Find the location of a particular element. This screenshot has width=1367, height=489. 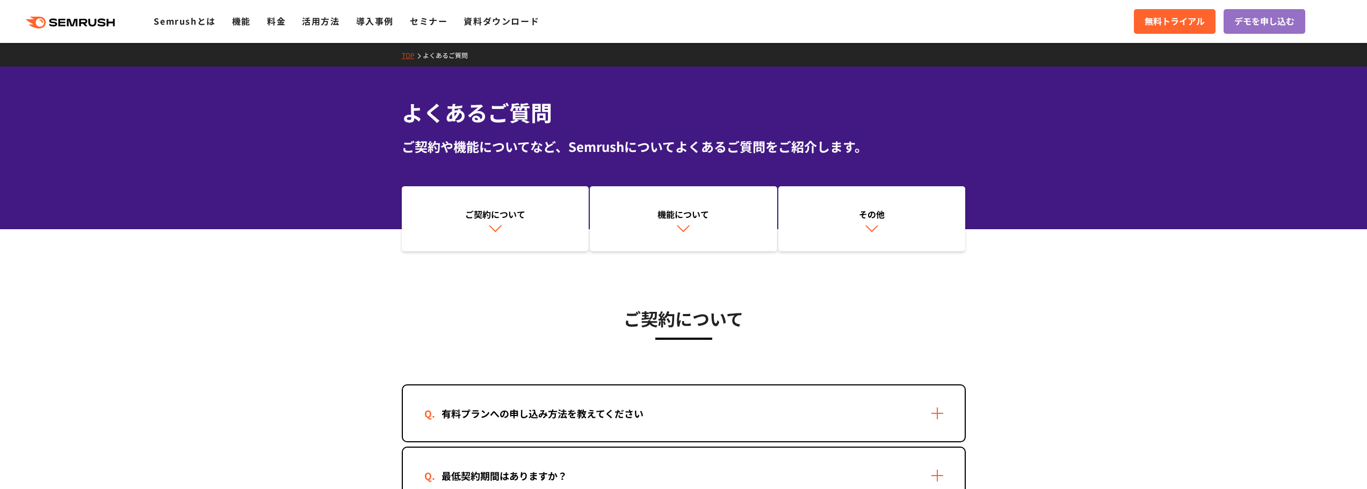

div: 最低契約期間はありますか？ is located at coordinates (504, 476).